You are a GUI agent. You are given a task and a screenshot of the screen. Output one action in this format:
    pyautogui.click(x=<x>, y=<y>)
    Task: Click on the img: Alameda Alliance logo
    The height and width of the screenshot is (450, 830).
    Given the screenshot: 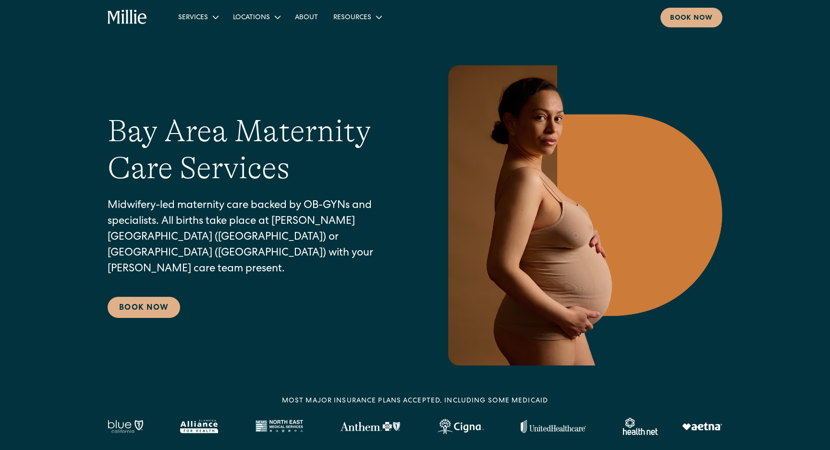 What is the action you would take?
    pyautogui.click(x=199, y=426)
    